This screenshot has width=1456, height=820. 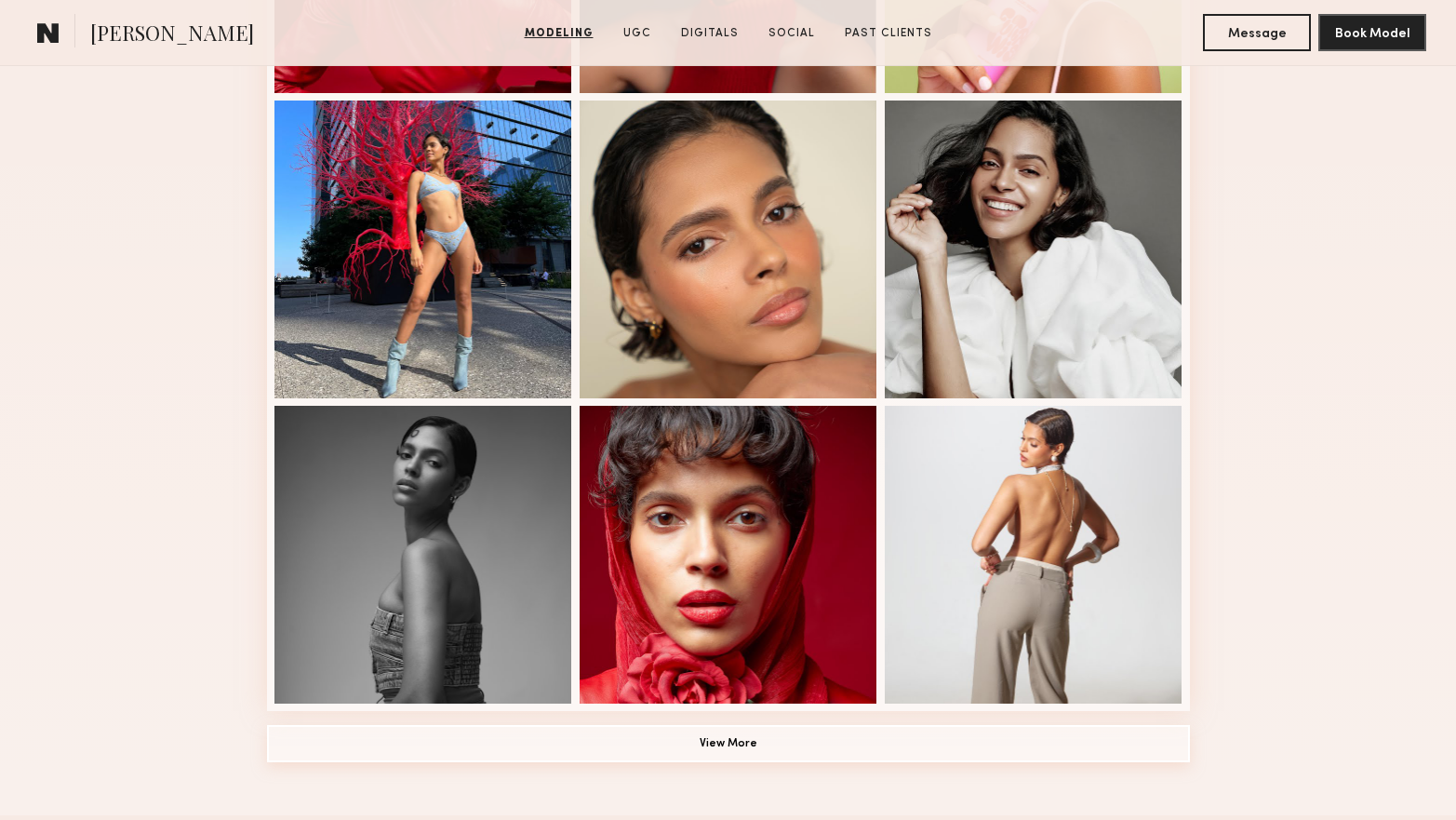 I want to click on button: View More, so click(x=728, y=744).